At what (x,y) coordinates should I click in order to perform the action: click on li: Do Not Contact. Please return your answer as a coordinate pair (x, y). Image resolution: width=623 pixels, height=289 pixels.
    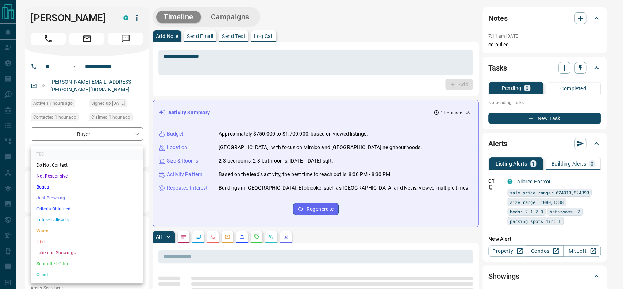
    Looking at the image, I should click on (87, 165).